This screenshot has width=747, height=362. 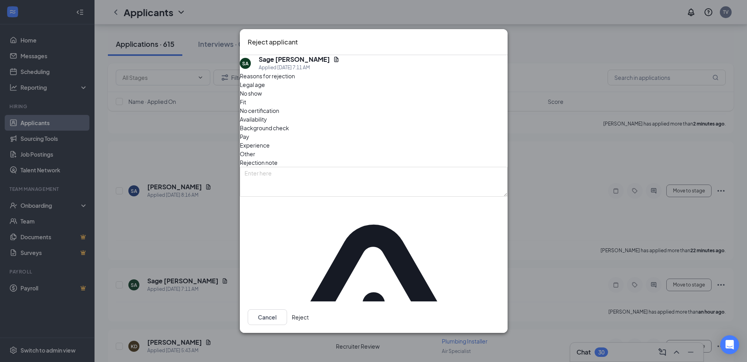 What do you see at coordinates (243, 102) in the screenshot?
I see `span: Fit` at bounding box center [243, 102].